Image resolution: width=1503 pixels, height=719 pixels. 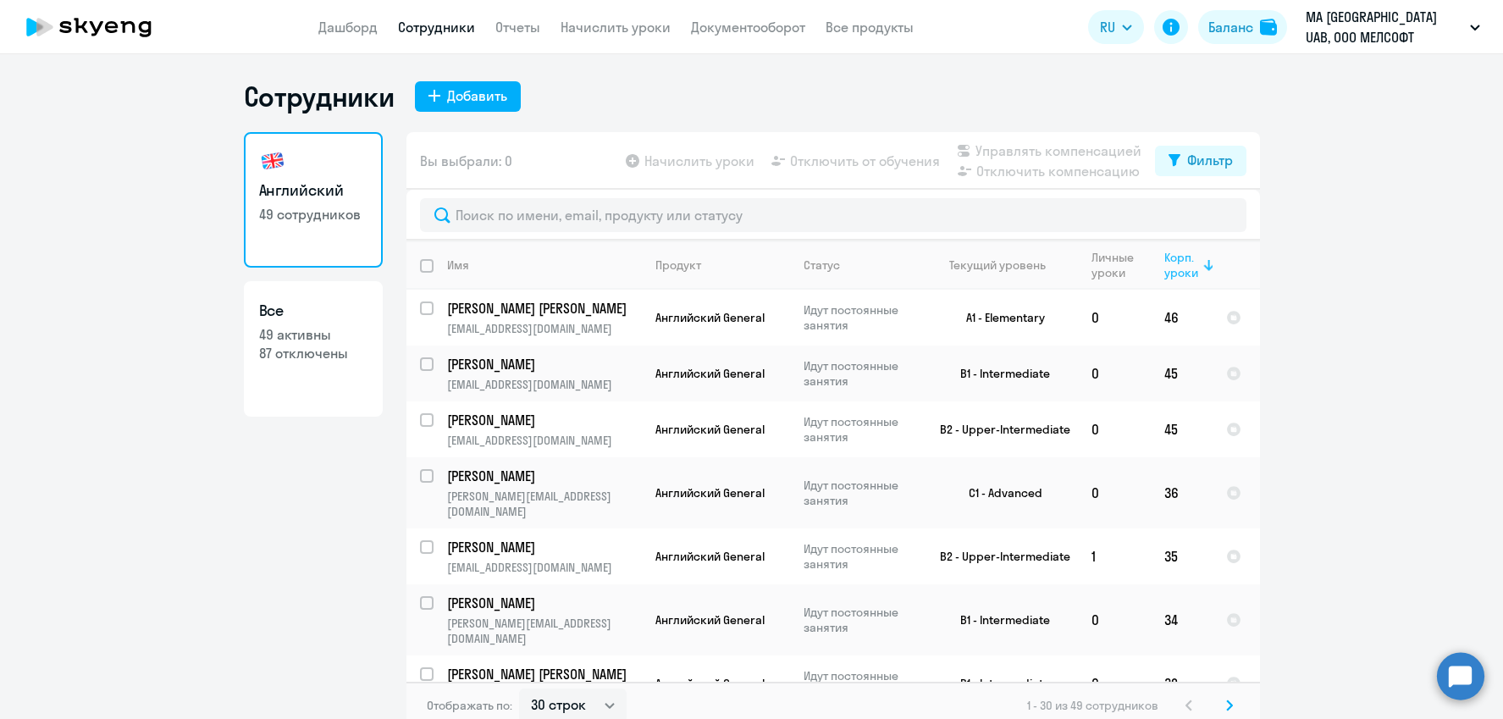 I want to click on a: Сотрудники, so click(x=436, y=27).